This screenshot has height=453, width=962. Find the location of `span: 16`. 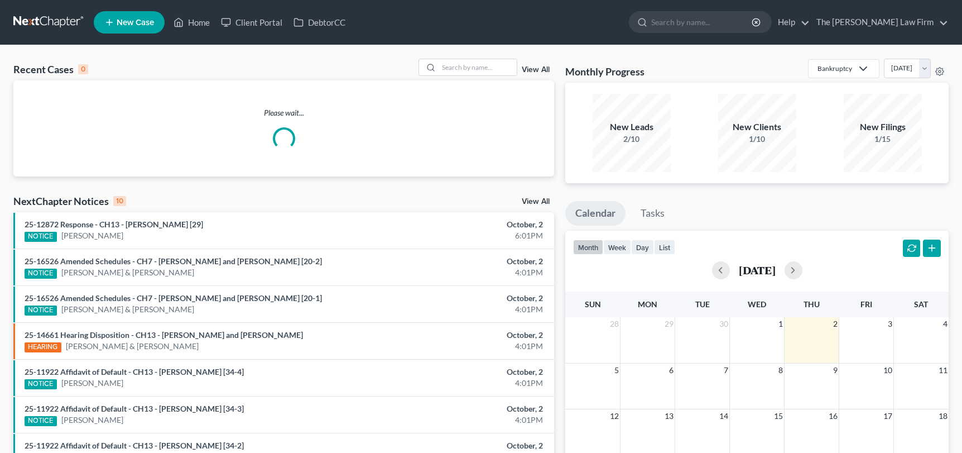

span: 16 is located at coordinates (833, 416).